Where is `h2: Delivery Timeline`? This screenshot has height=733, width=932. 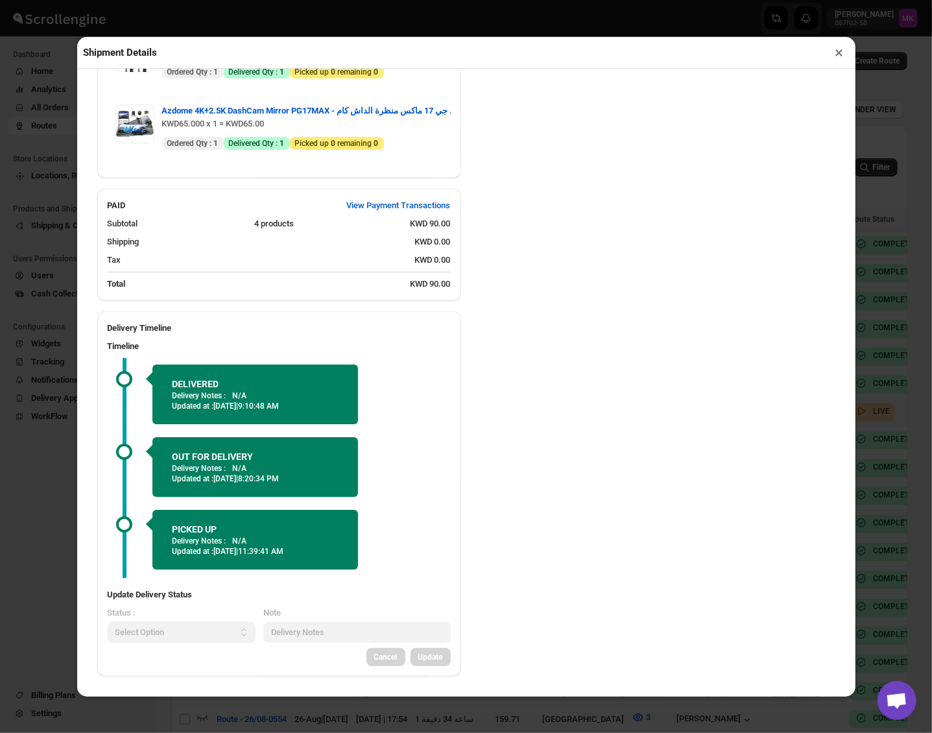 h2: Delivery Timeline is located at coordinates (279, 328).